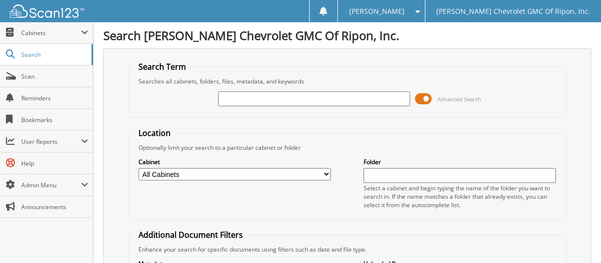  What do you see at coordinates (54, 163) in the screenshot?
I see `span: Help` at bounding box center [54, 163].